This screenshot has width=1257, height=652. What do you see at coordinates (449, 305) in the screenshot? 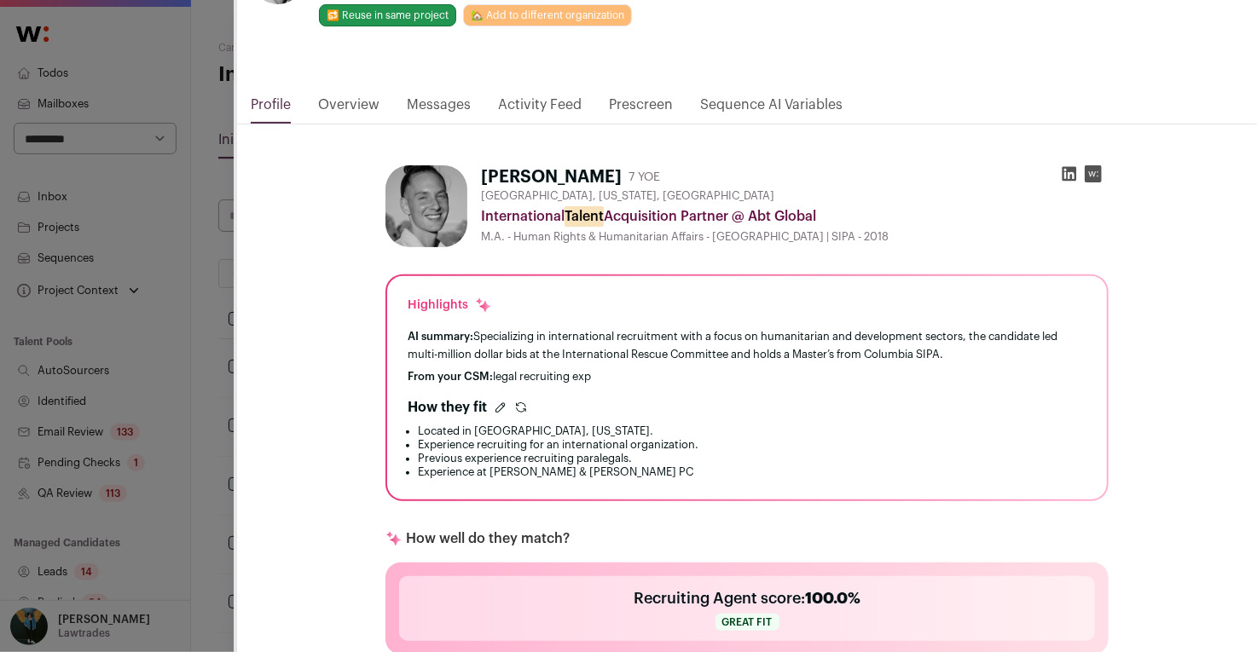
I see `div: Highlights` at bounding box center [449, 305].